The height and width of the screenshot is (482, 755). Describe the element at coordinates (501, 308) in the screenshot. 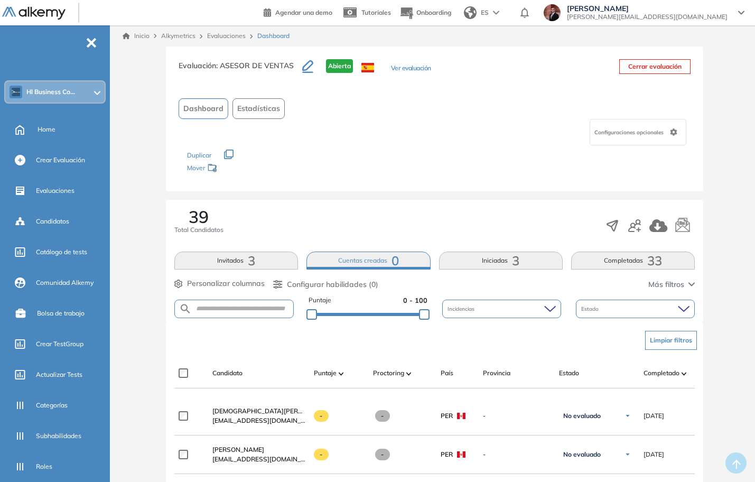

I see `div: Incidencias` at that location.